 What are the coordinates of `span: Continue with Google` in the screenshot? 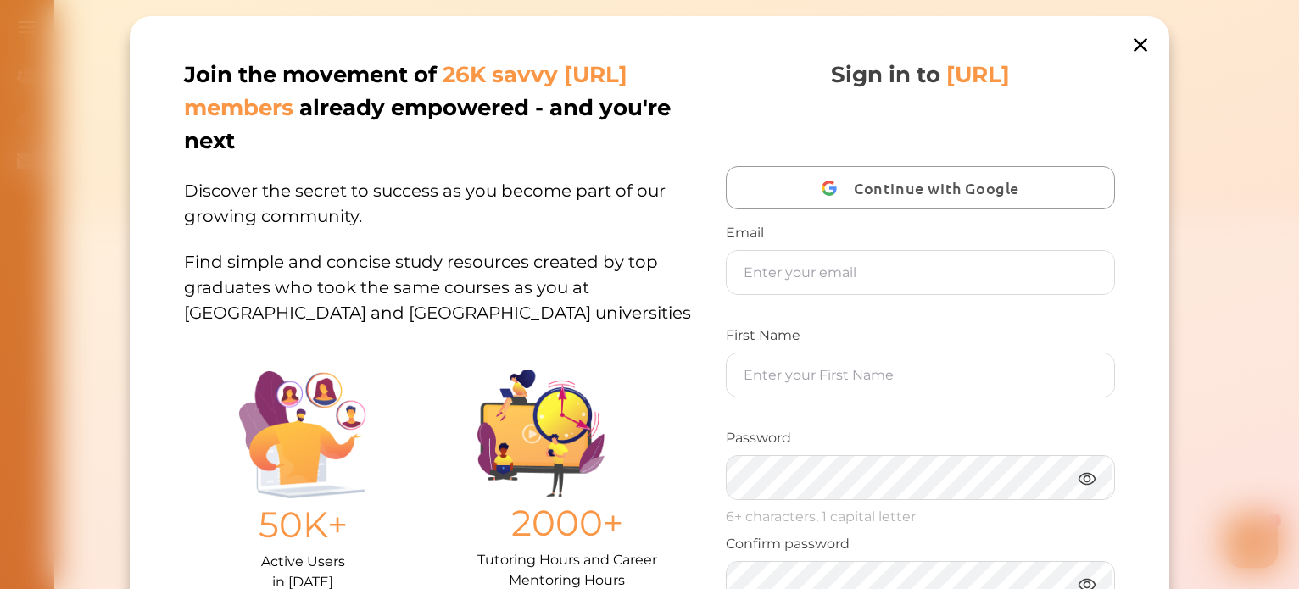 It's located at (940, 187).